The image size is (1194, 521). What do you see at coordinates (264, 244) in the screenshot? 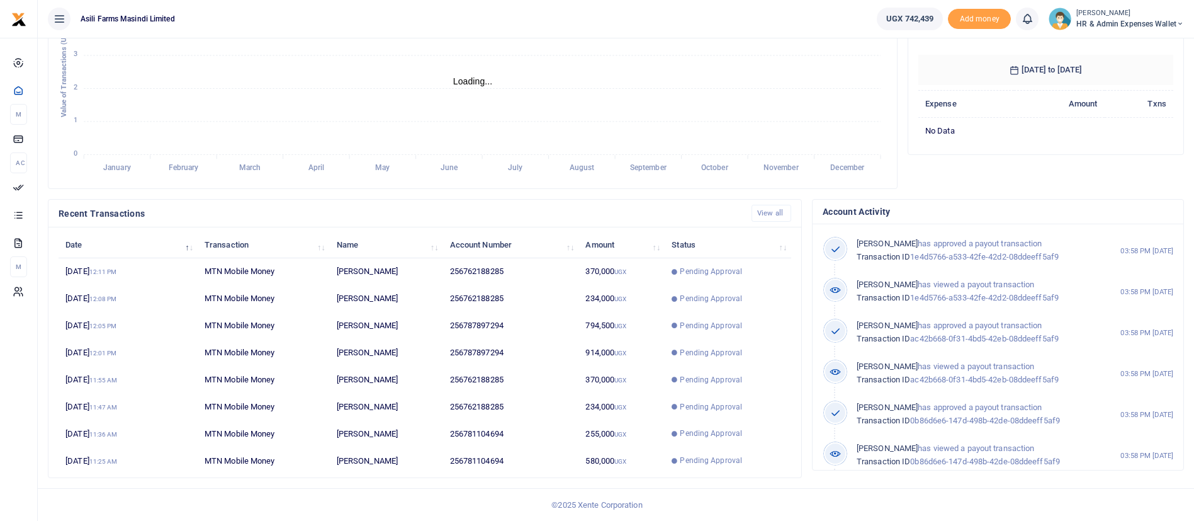
I see `th: Transaction: activate to sort column ascending` at bounding box center [264, 244].